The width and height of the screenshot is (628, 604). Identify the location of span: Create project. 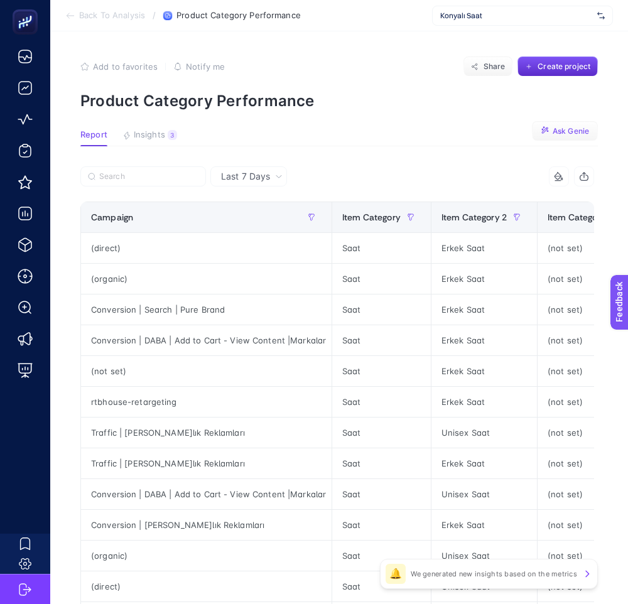
(564, 67).